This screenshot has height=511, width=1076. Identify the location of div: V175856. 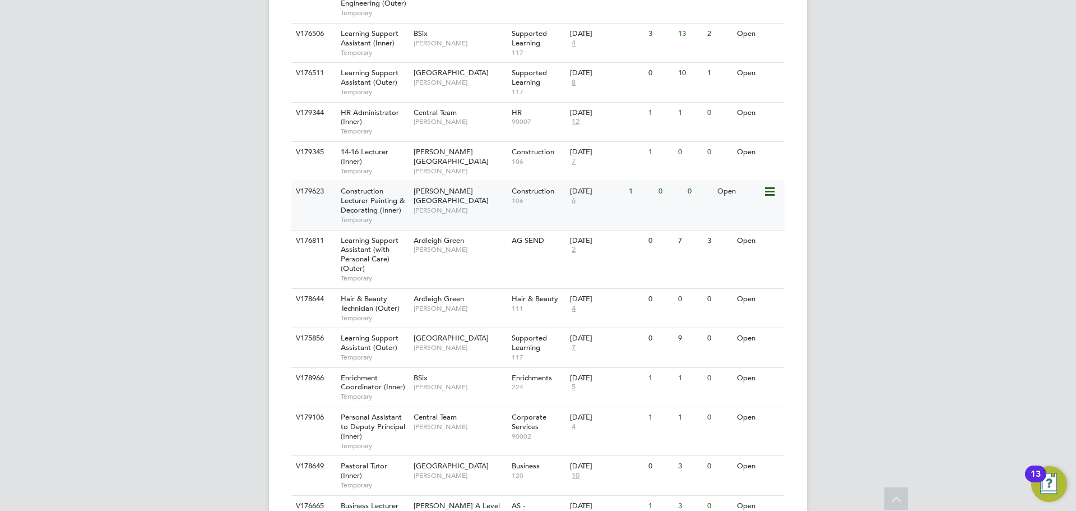
(313, 338).